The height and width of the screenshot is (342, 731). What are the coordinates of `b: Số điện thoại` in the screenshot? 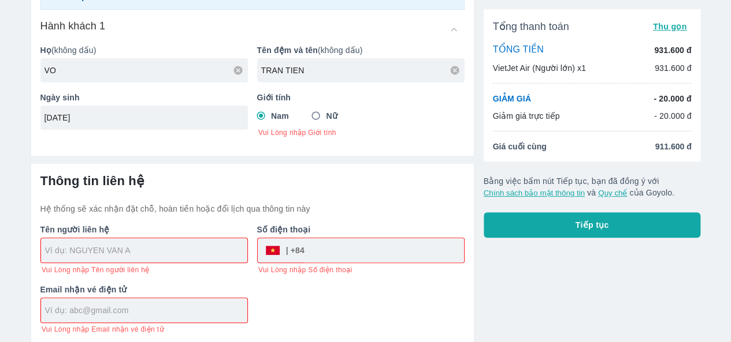 It's located at (284, 230).